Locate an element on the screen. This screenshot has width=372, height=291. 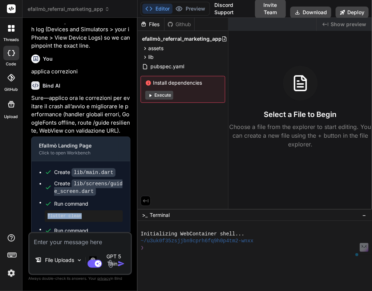
pre: flutter clean is located at coordinates (84, 216).